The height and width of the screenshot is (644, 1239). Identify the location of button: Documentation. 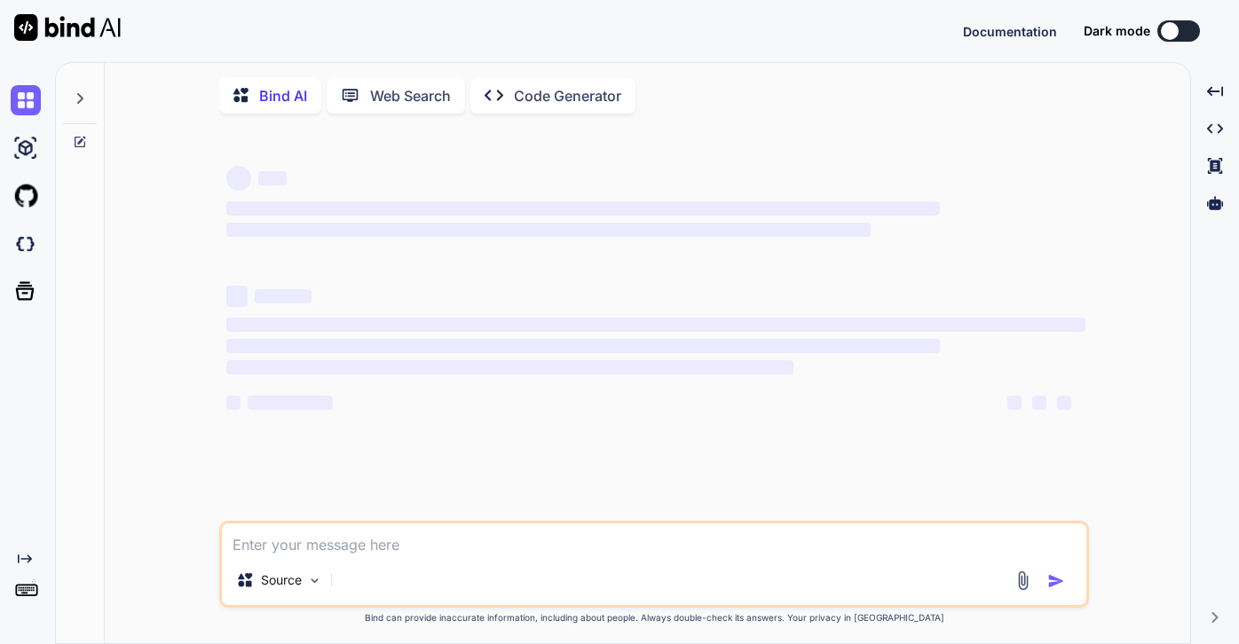
(1010, 31).